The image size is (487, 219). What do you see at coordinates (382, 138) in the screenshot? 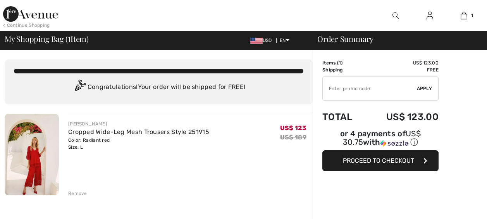
I see `span: US$ 30.75` at bounding box center [382, 138].